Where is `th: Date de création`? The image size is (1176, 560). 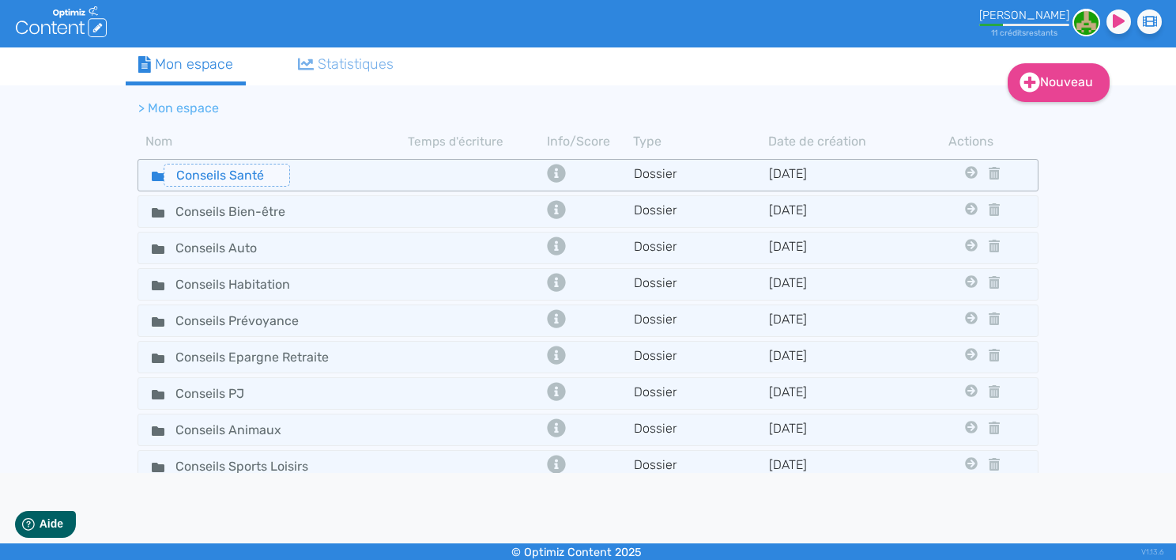
th: Date de création is located at coordinates (835, 141).